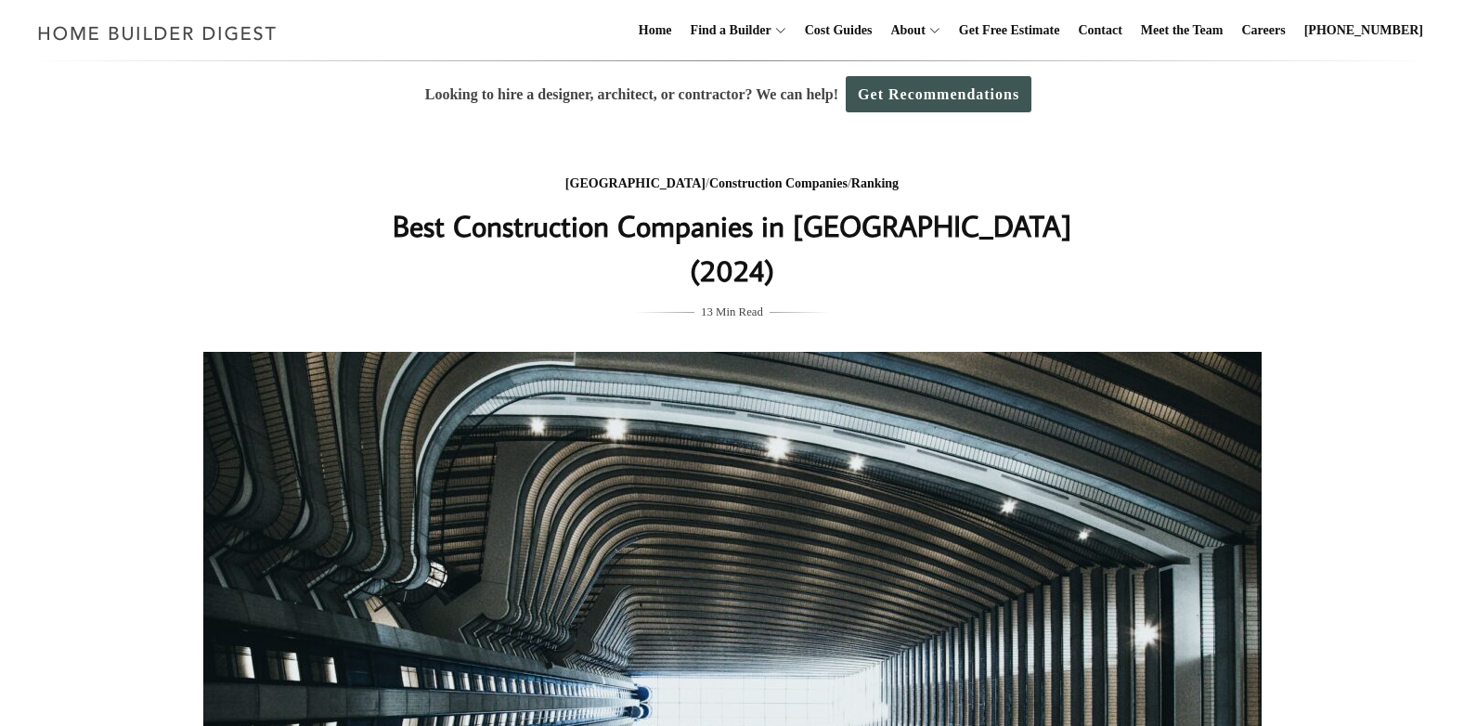 The height and width of the screenshot is (726, 1464). I want to click on a: Get Free Estimate, so click(1009, 31).